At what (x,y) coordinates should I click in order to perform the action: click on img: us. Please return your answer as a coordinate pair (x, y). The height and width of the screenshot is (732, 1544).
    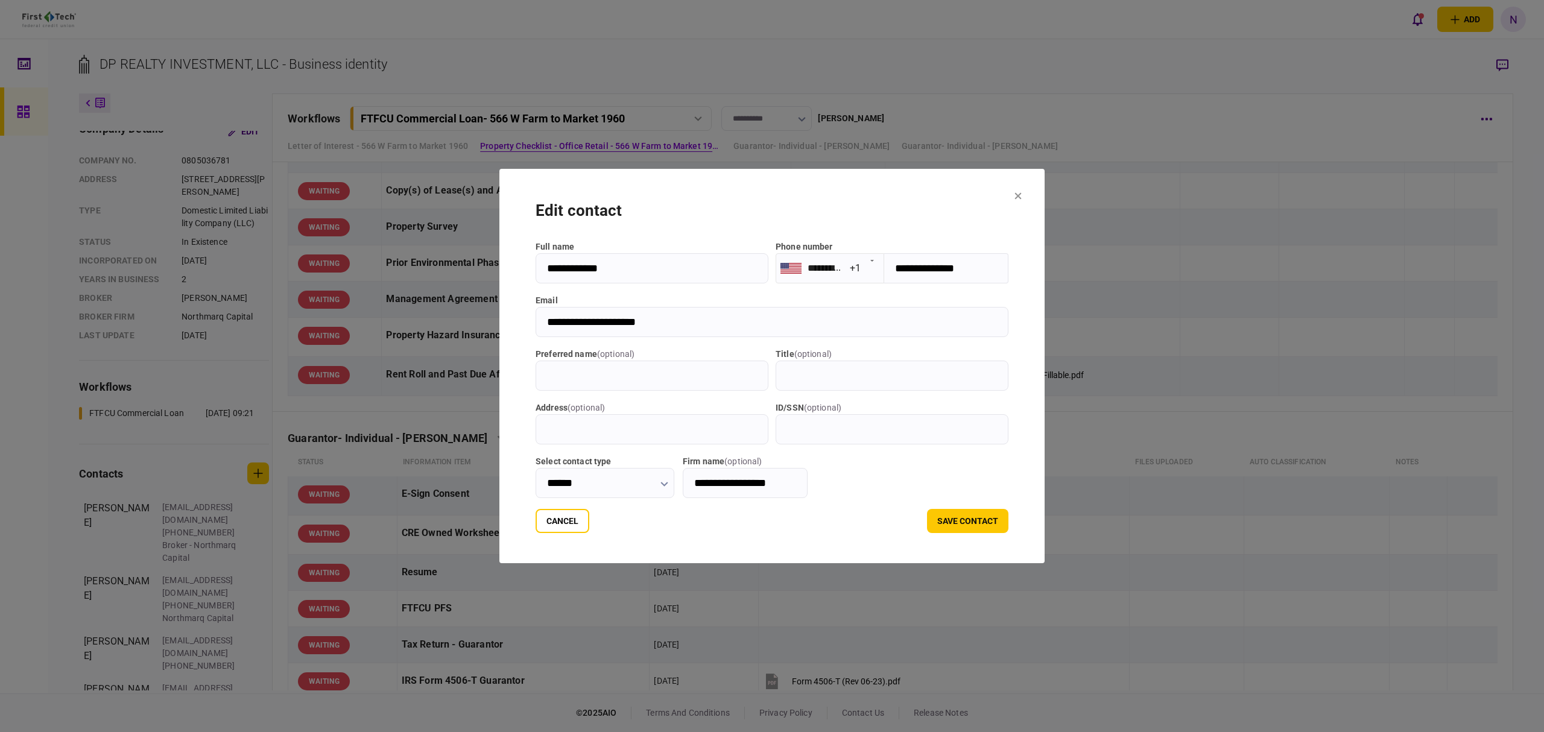
    Looking at the image, I should click on (791, 268).